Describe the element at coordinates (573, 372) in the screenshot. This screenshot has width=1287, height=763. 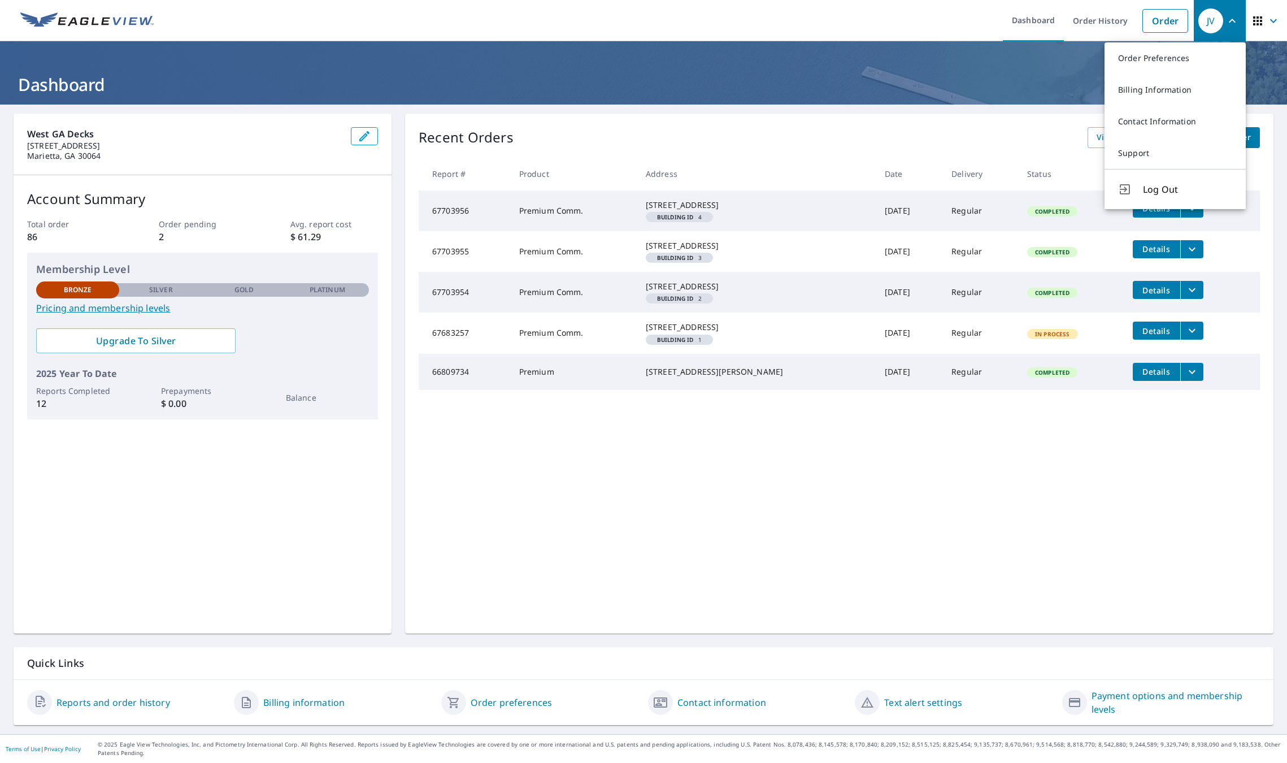
I see `td: Premium` at that location.